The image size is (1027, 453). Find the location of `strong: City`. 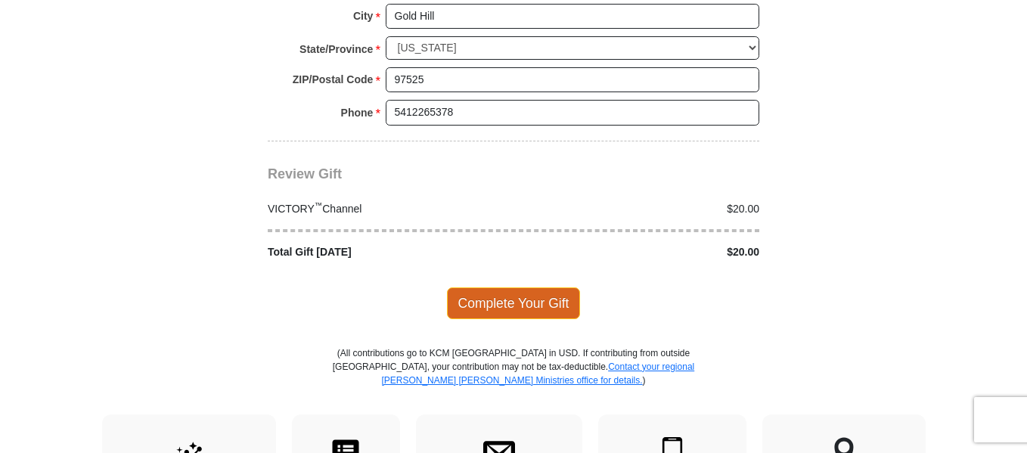

strong: City is located at coordinates (363, 16).